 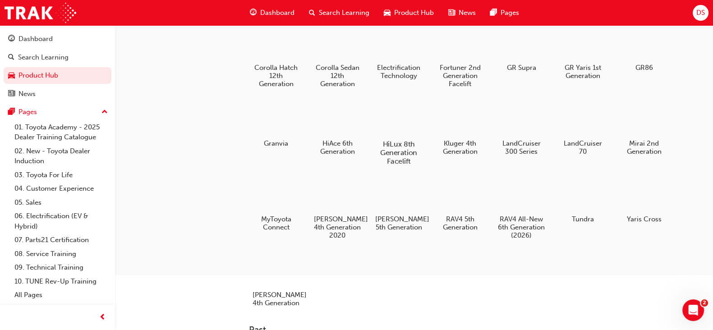 What do you see at coordinates (521, 129) in the screenshot?
I see `a: LandCruiser 300 Series` at bounding box center [521, 129].